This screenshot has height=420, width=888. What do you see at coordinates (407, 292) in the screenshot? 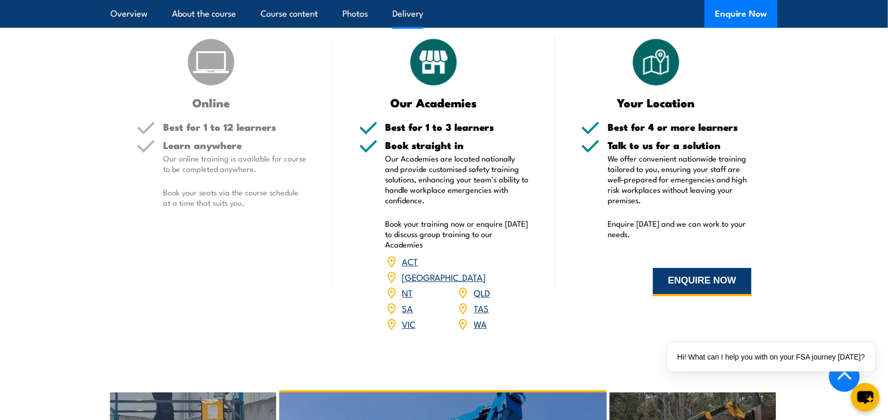
I see `a: NT` at bounding box center [407, 292].